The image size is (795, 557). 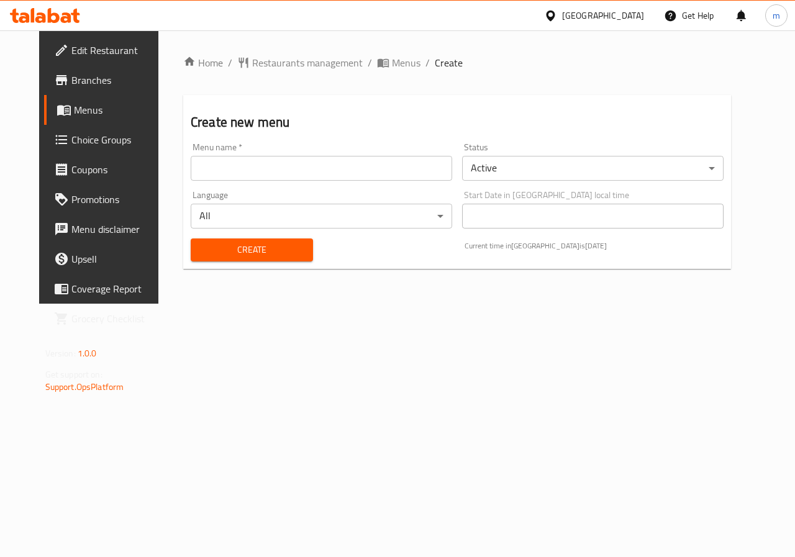 What do you see at coordinates (321, 168) in the screenshot?
I see `input: Please enter Menu name` at bounding box center [321, 168].